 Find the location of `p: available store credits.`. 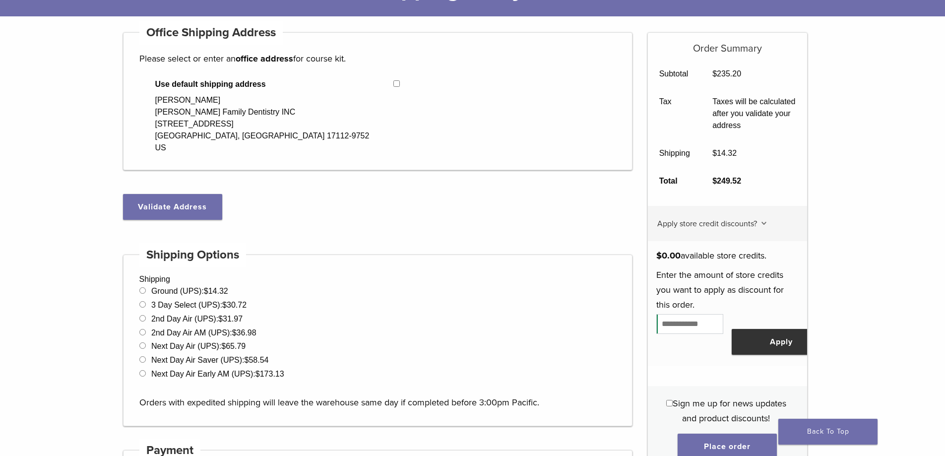

p: available store credits. is located at coordinates (727, 255).